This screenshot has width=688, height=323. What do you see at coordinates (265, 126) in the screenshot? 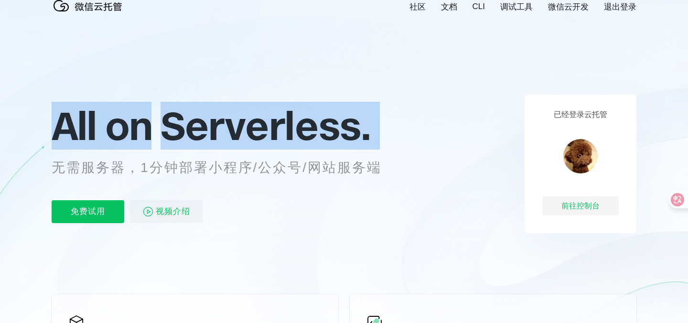
I see `span: Serverless.` at bounding box center [265, 126].